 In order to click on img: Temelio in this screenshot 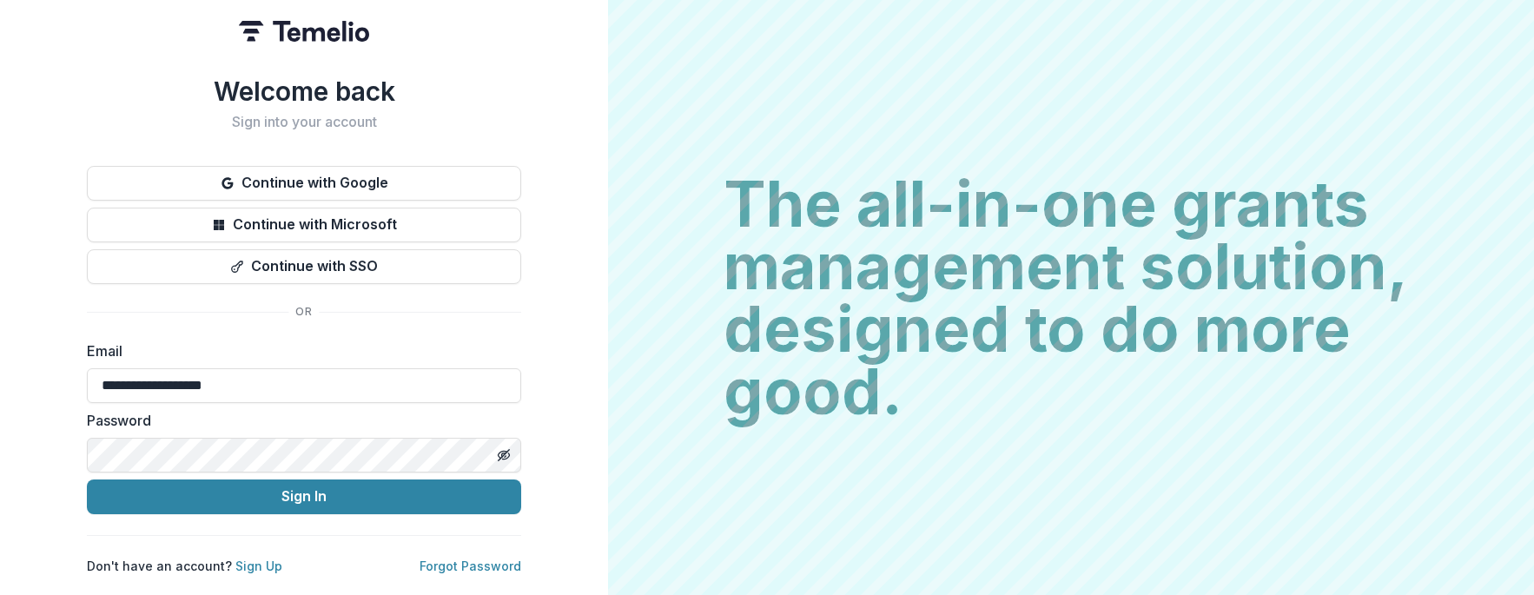, I will do `click(304, 31)`.